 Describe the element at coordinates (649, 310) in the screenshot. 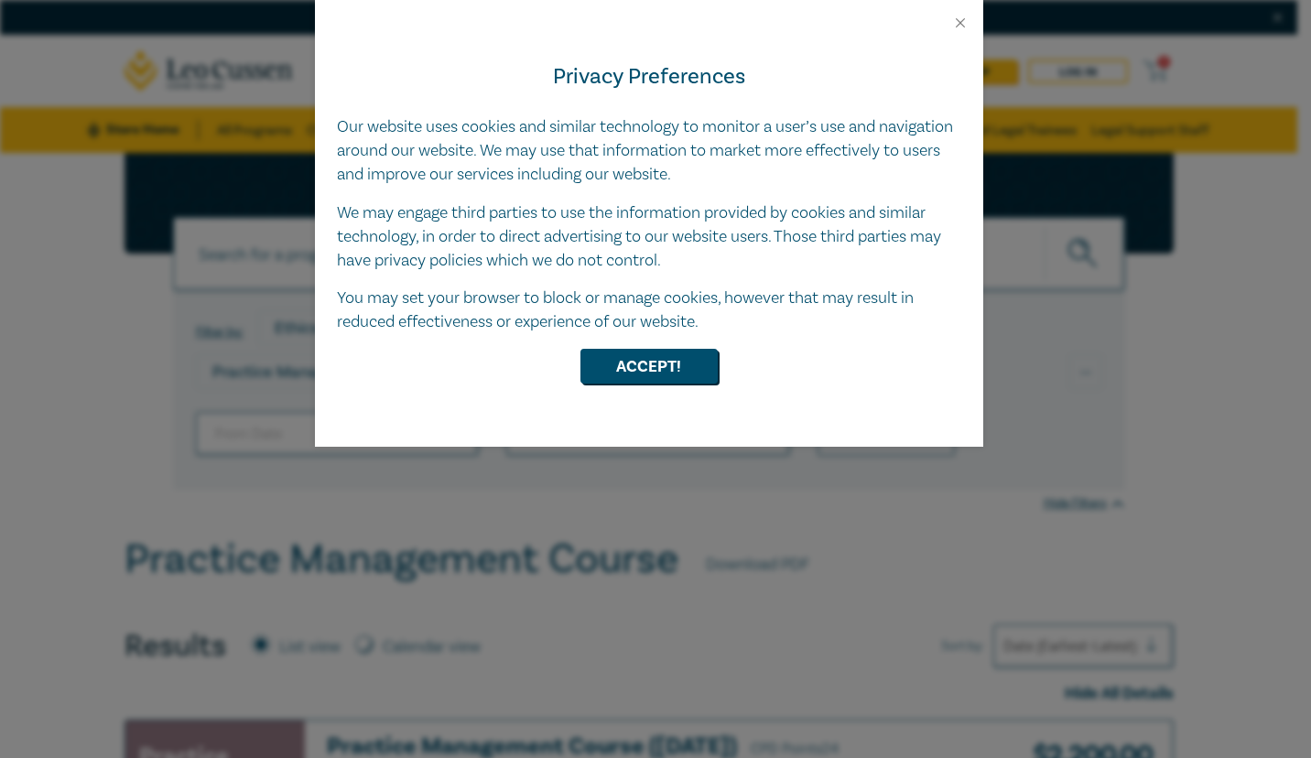

I see `p: You may set your browser to block or manage cookies, however that may result in reduced effective...` at that location.